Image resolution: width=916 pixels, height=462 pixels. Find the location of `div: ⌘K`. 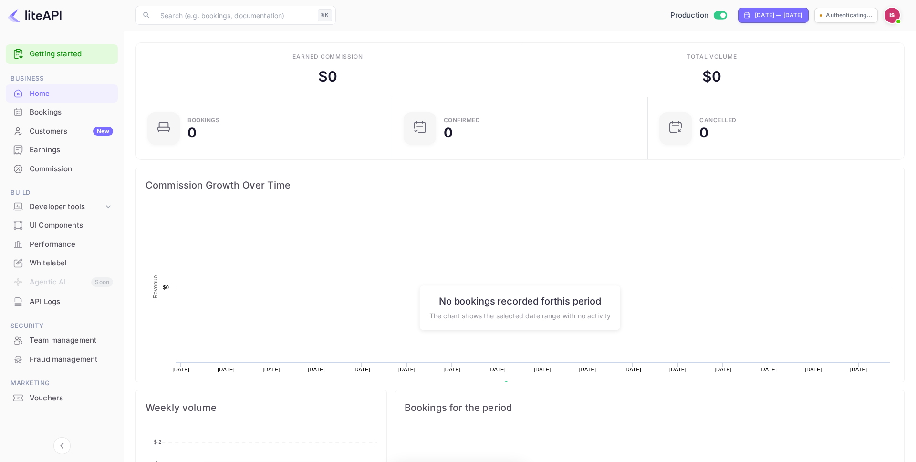

div: ⌘K is located at coordinates (325, 15).